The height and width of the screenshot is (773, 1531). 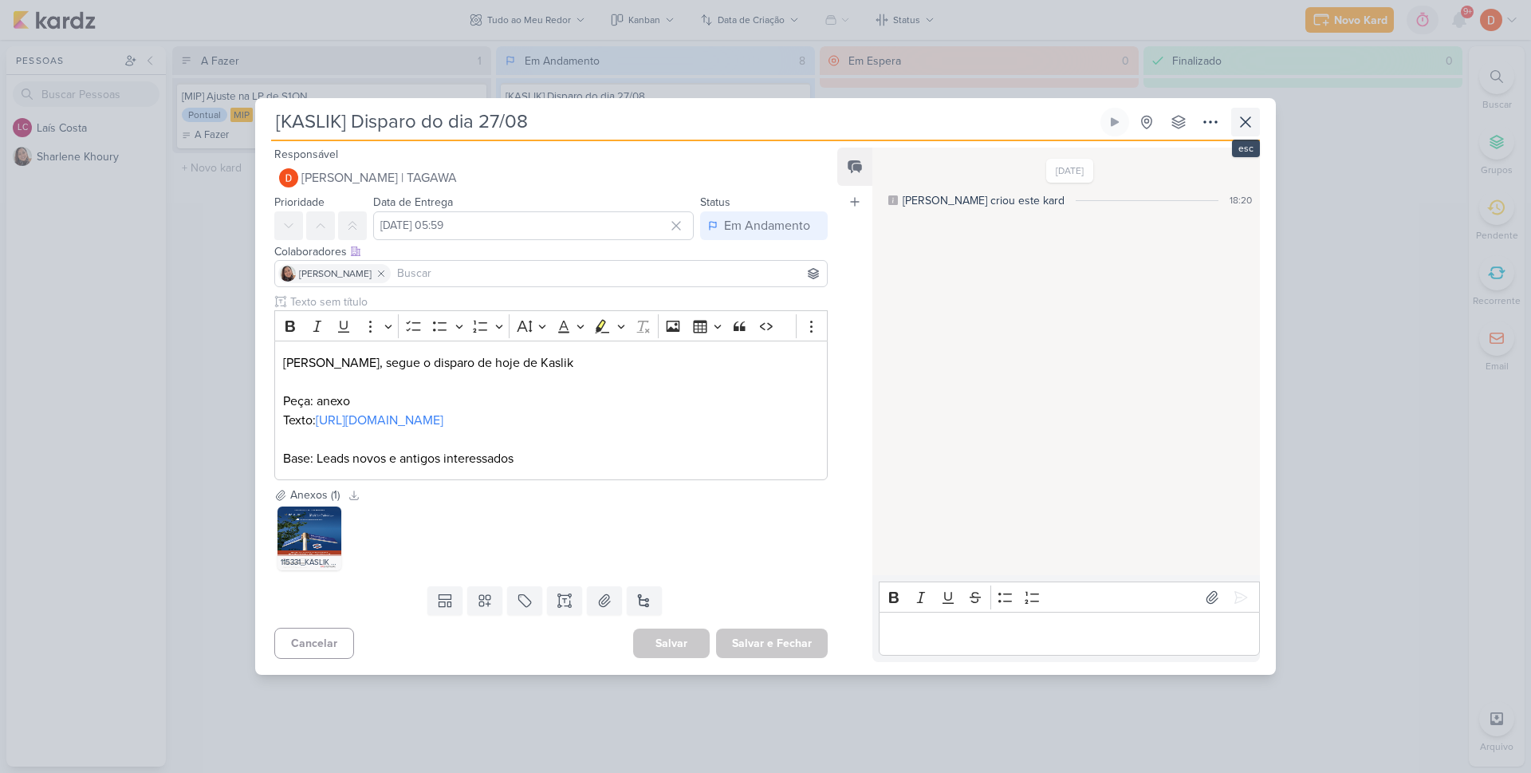 I want to click on p: Base: Leads novos e antigos interessados, so click(x=551, y=458).